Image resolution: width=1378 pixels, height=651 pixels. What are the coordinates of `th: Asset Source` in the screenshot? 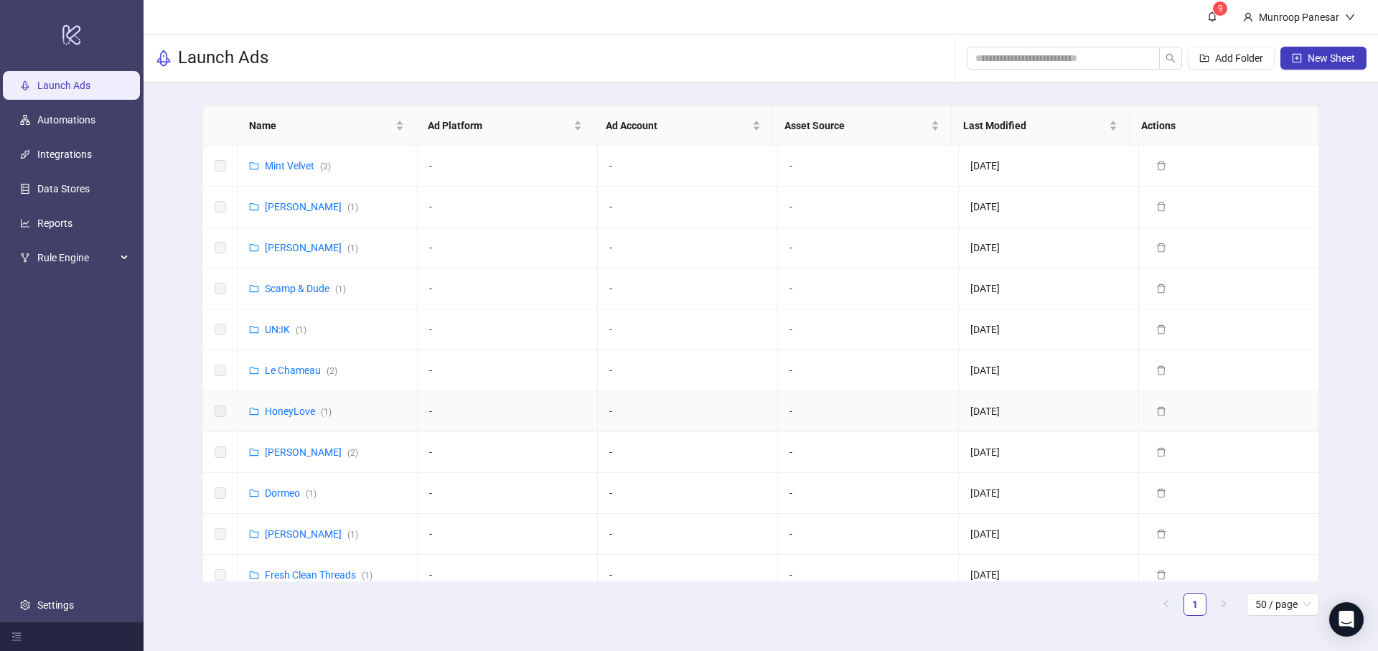 It's located at (862, 126).